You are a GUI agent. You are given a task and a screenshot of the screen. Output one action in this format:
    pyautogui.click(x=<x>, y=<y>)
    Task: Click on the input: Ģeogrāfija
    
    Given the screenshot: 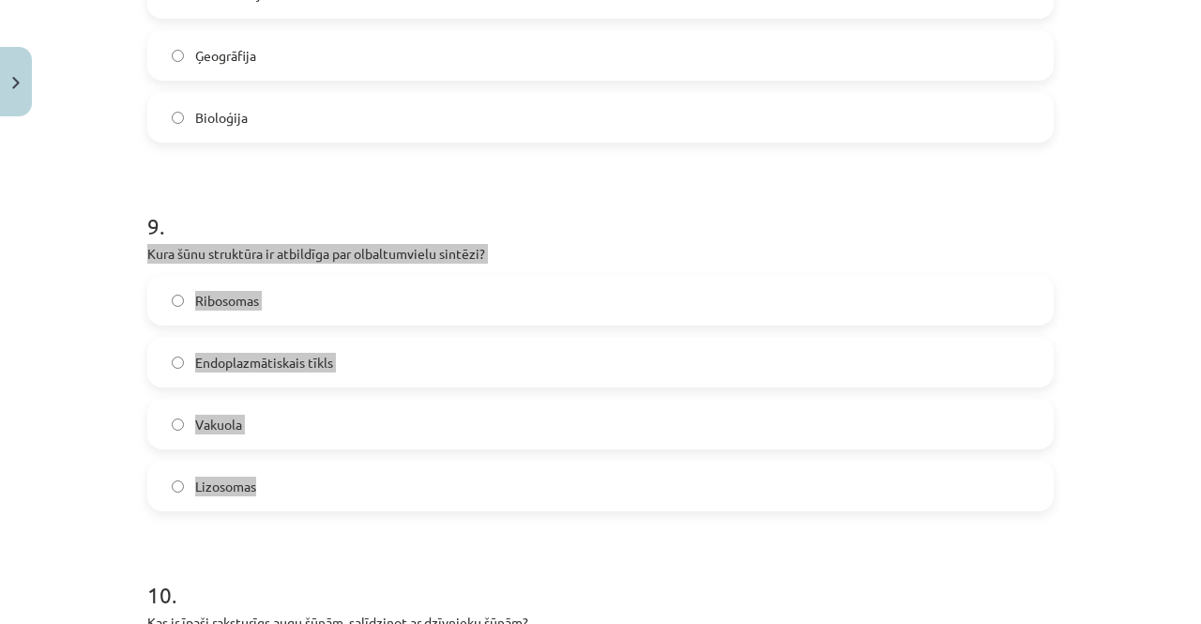 What is the action you would take?
    pyautogui.click(x=177, y=55)
    